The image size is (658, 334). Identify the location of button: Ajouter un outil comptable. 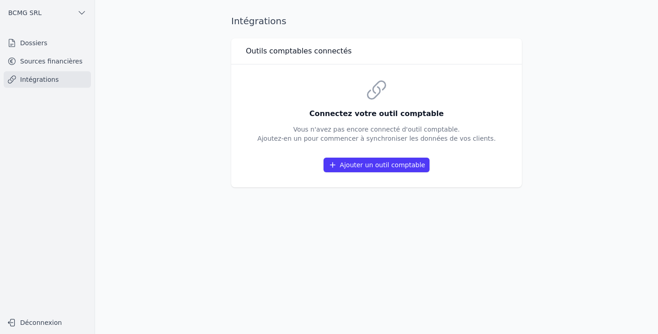
(376, 165).